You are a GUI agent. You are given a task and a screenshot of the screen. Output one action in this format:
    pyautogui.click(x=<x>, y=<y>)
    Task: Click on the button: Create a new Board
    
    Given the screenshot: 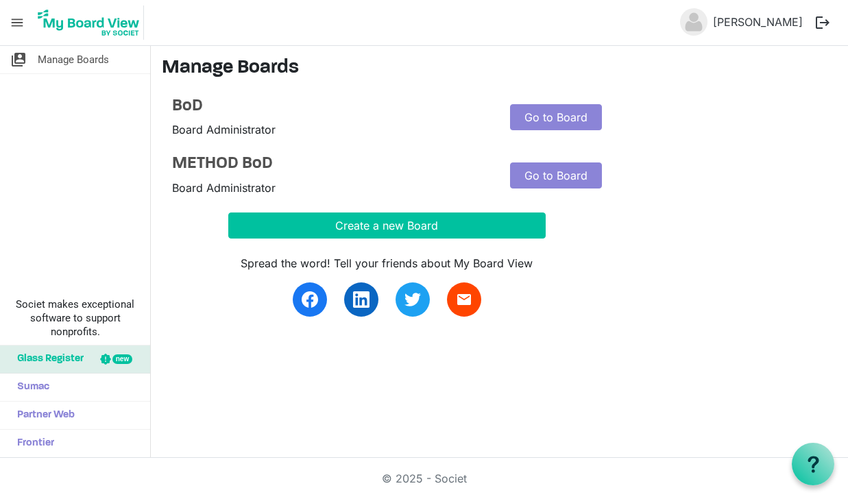 What is the action you would take?
    pyautogui.click(x=387, y=225)
    